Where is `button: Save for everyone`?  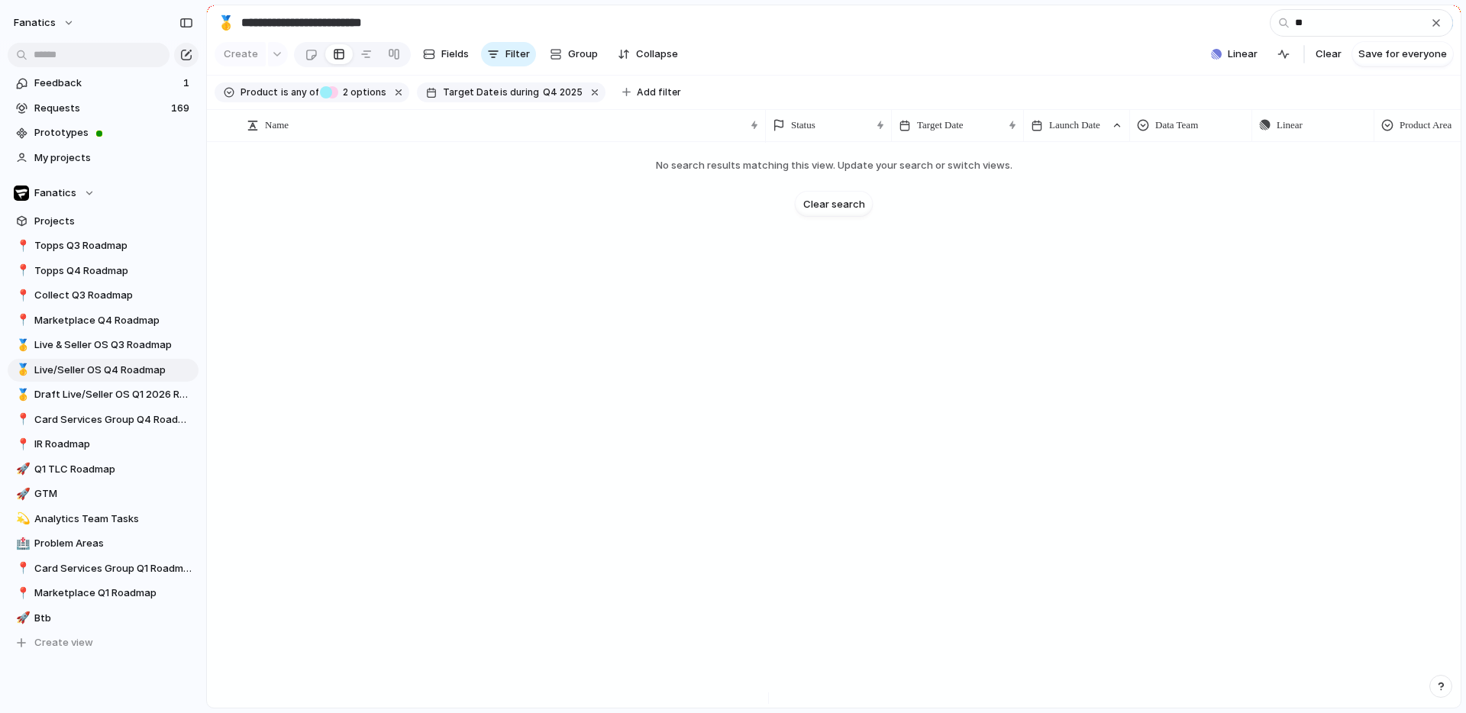 button: Save for everyone is located at coordinates (1402, 54).